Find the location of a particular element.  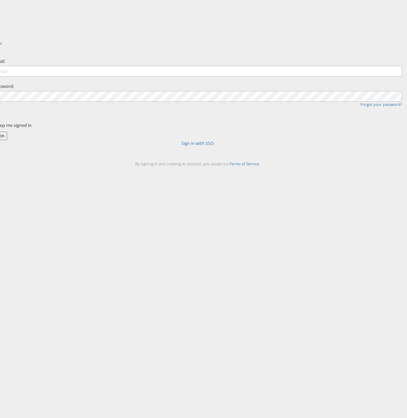

a: Forgot your password? is located at coordinates (382, 104).